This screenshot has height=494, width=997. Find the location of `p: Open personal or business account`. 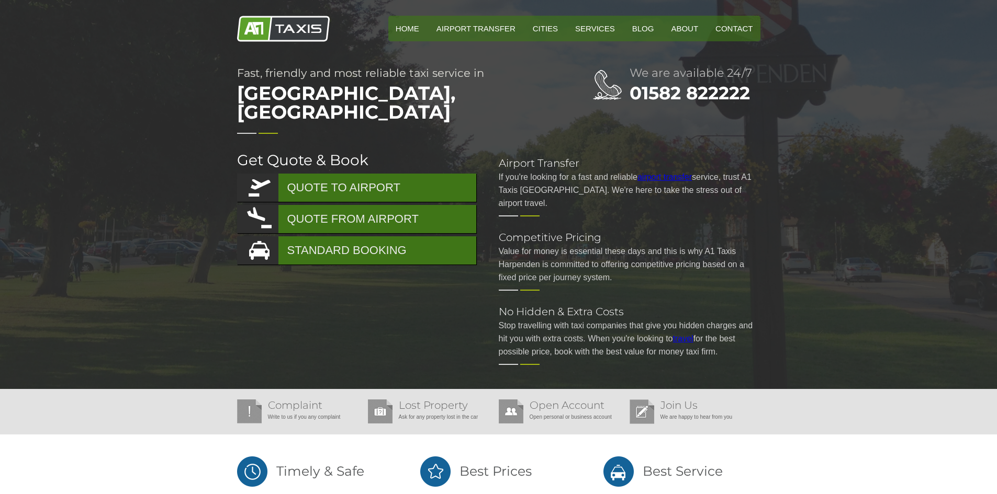

p: Open personal or business account is located at coordinates (561, 417).